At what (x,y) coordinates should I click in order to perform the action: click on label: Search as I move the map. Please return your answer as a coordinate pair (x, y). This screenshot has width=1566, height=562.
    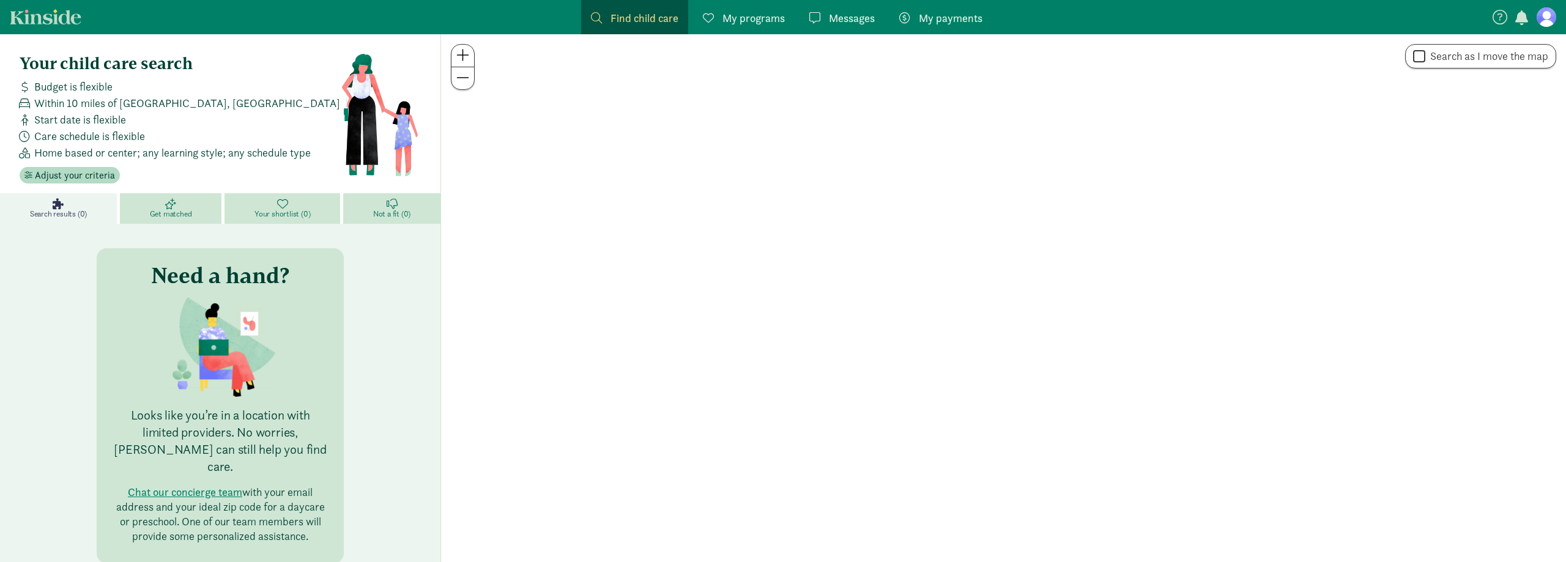
    Looking at the image, I should click on (1487, 56).